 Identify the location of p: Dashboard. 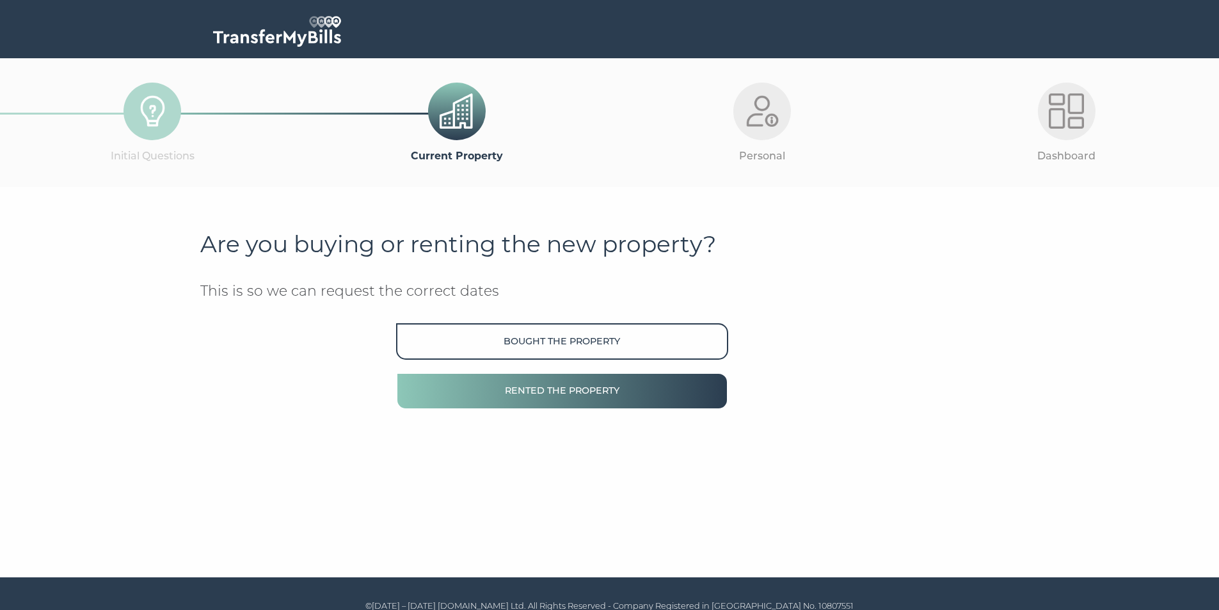
(1067, 156).